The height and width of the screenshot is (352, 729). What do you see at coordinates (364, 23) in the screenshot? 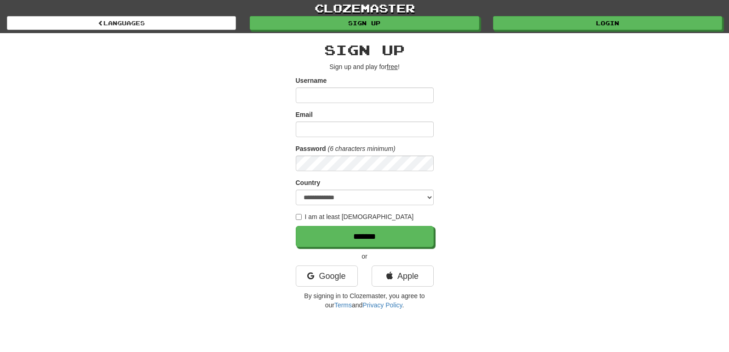
I see `a: Sign up` at bounding box center [364, 23].